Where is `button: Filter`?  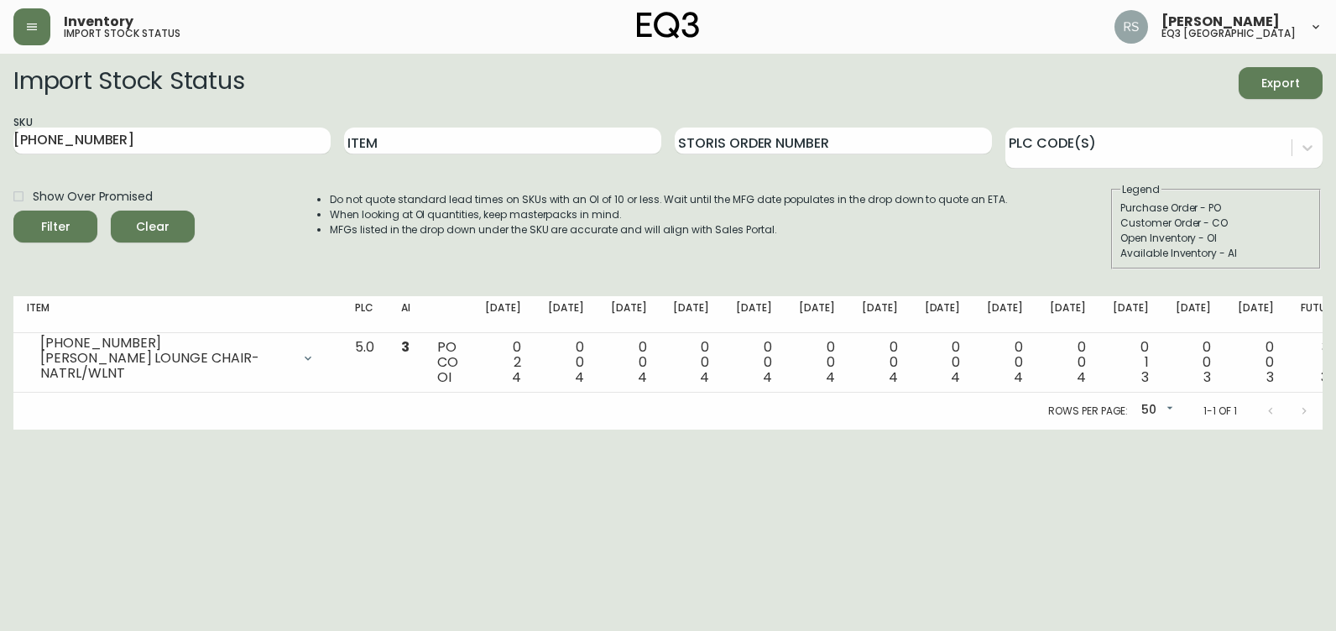 button: Filter is located at coordinates (55, 227).